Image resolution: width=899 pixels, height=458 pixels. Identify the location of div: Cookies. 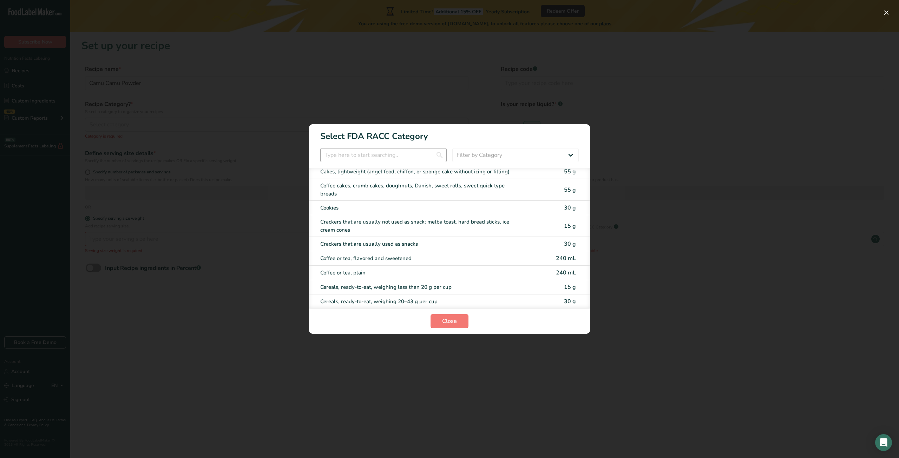
(420, 208).